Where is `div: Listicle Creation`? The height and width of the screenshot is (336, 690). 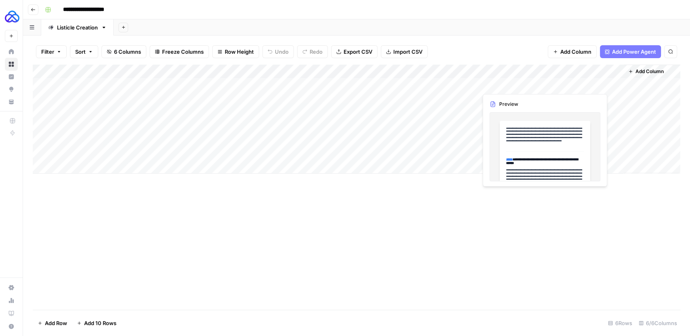 div: Listicle Creation is located at coordinates (77, 27).